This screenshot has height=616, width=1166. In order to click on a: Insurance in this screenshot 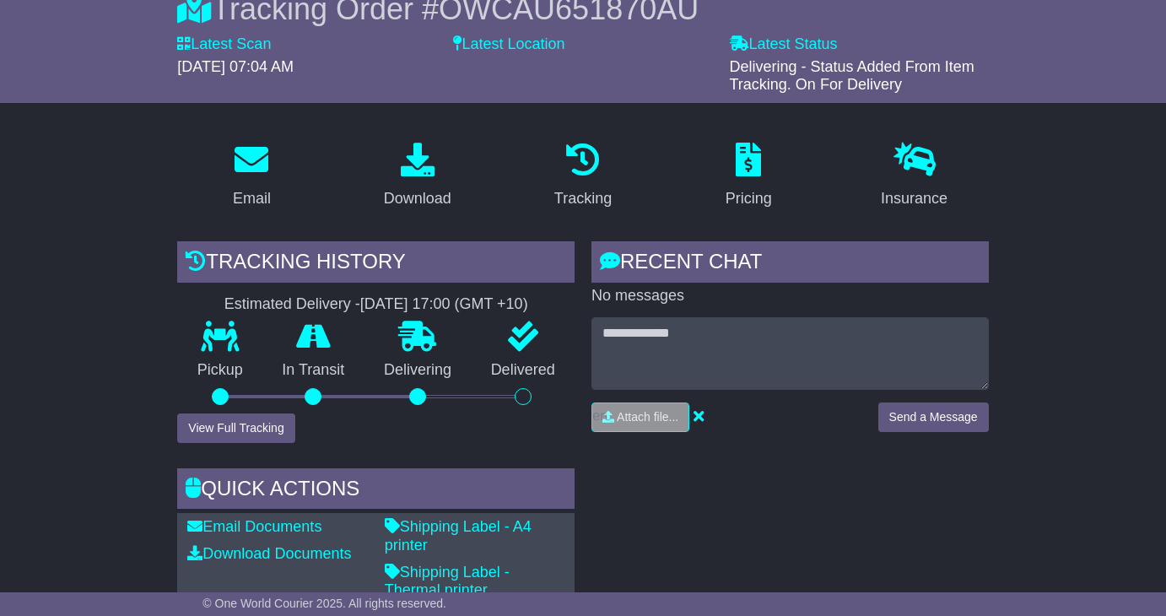, I will do `click(914, 176)`.